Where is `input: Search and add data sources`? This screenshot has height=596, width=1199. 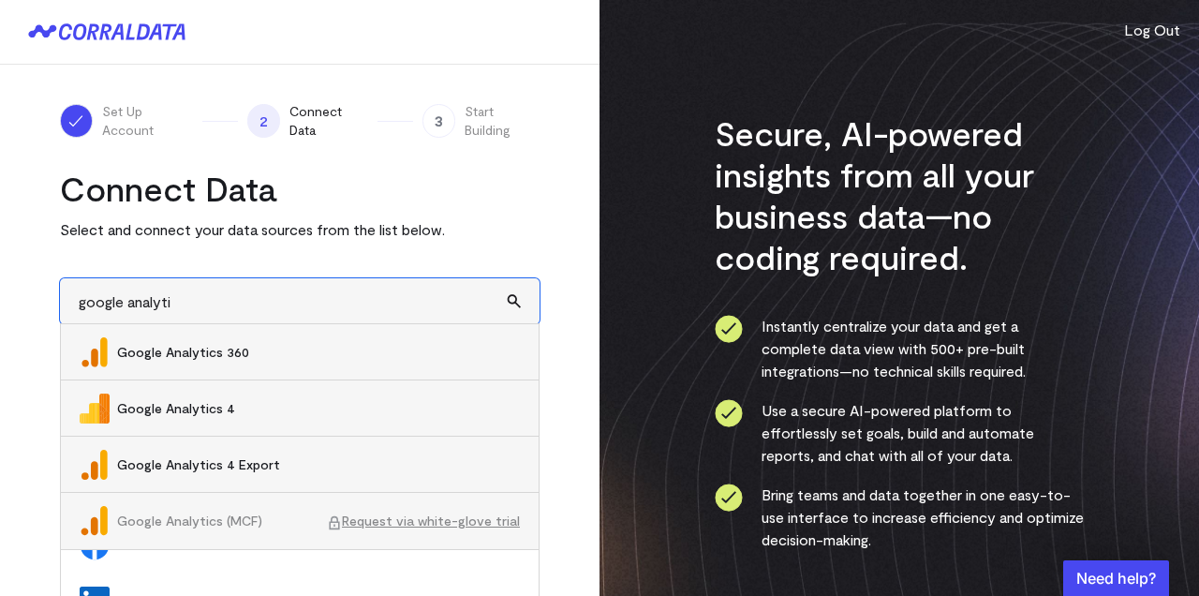
input: Search and add data sources is located at coordinates (300, 301).